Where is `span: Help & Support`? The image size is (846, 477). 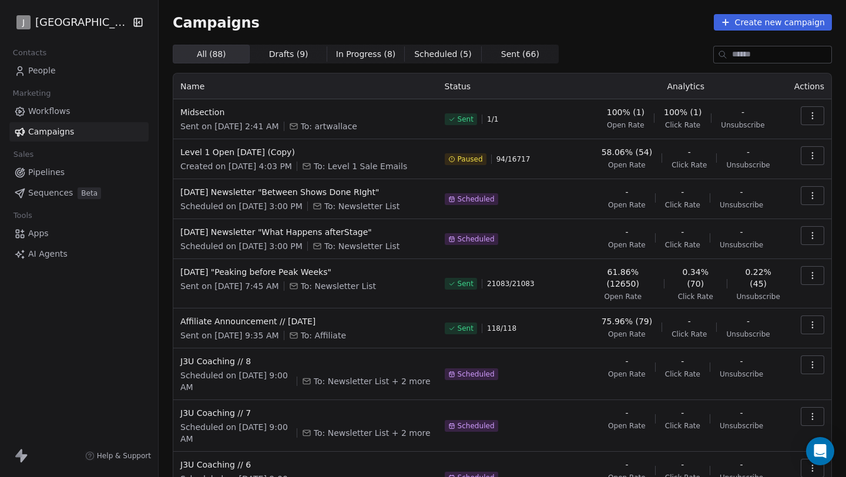 span: Help & Support is located at coordinates (124, 456).